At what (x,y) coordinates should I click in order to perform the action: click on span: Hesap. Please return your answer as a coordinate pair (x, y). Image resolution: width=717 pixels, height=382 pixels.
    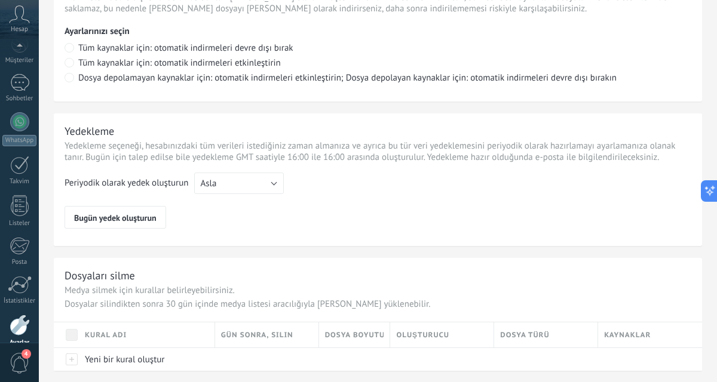
    Looking at the image, I should click on (19, 29).